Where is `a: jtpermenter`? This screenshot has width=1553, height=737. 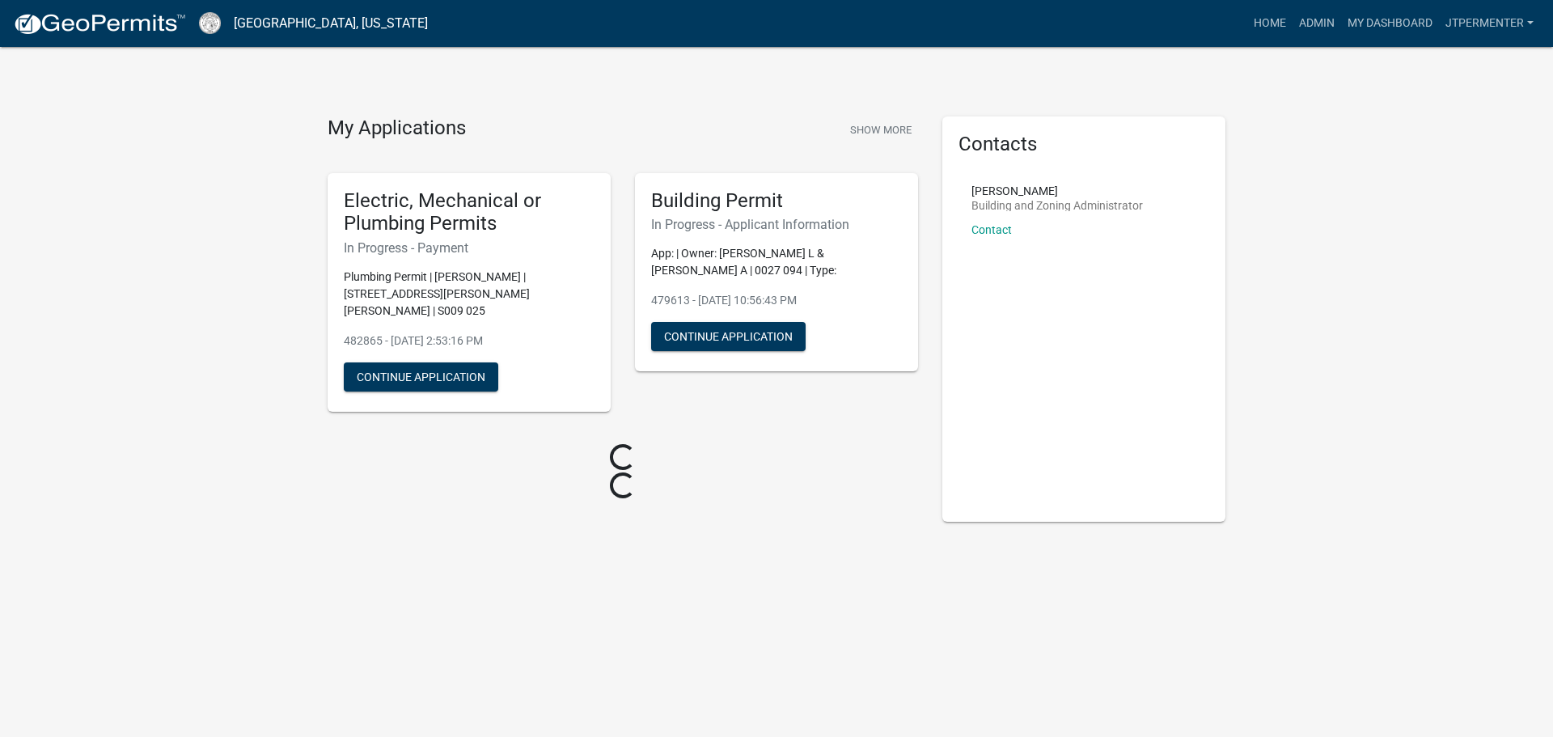 a: jtpermenter is located at coordinates (1489, 23).